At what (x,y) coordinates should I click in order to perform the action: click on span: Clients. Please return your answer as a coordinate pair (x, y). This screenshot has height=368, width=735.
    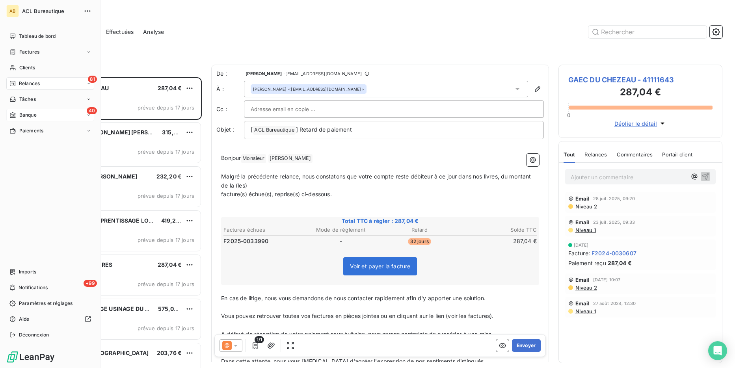
    Looking at the image, I should click on (27, 68).